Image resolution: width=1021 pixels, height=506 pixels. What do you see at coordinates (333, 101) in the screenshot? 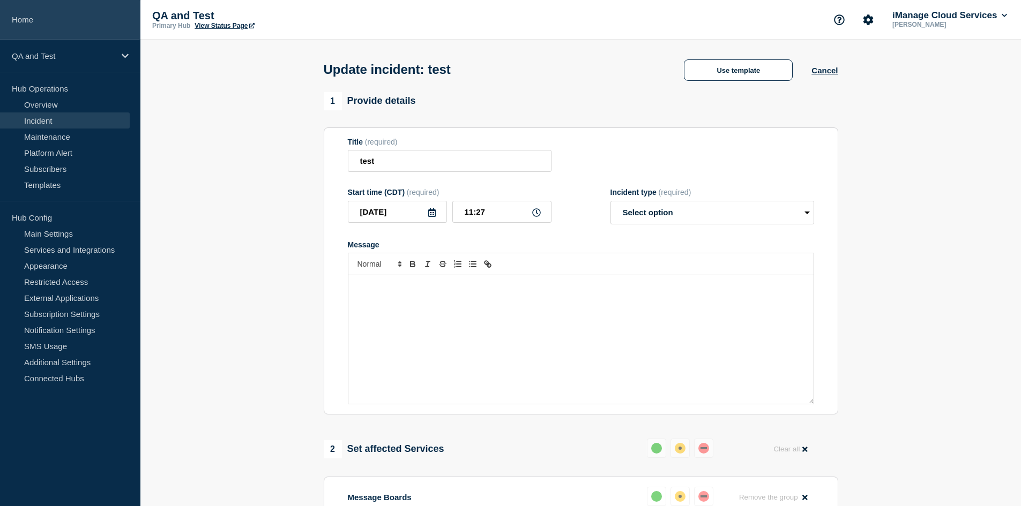
I see `span: 1` at bounding box center [333, 101].